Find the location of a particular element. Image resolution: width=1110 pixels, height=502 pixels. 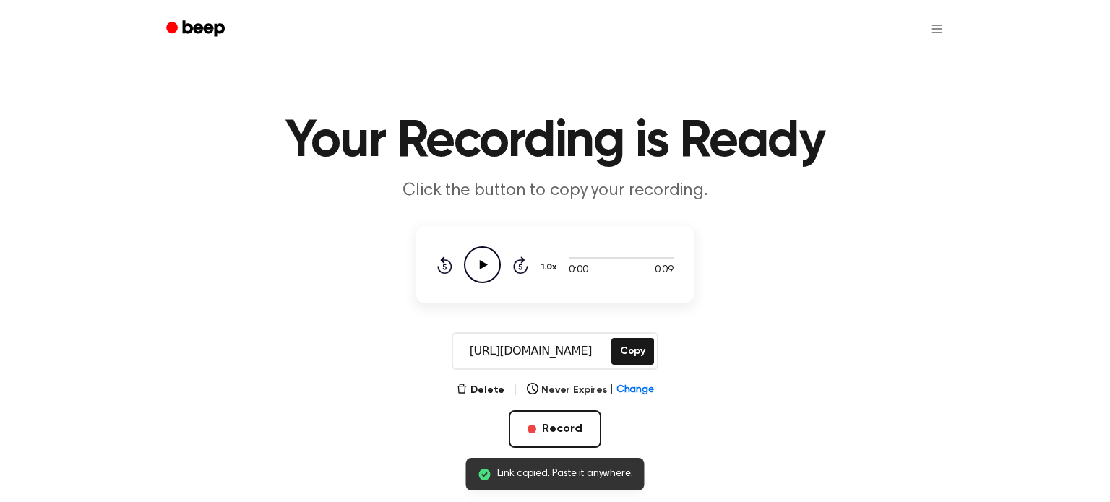

span: 0:09 is located at coordinates (664, 270).